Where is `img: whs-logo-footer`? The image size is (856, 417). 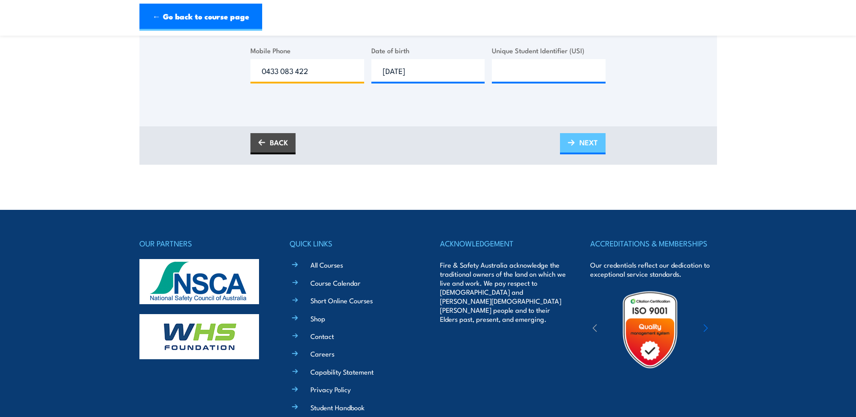 img: whs-logo-footer is located at coordinates (199, 337).